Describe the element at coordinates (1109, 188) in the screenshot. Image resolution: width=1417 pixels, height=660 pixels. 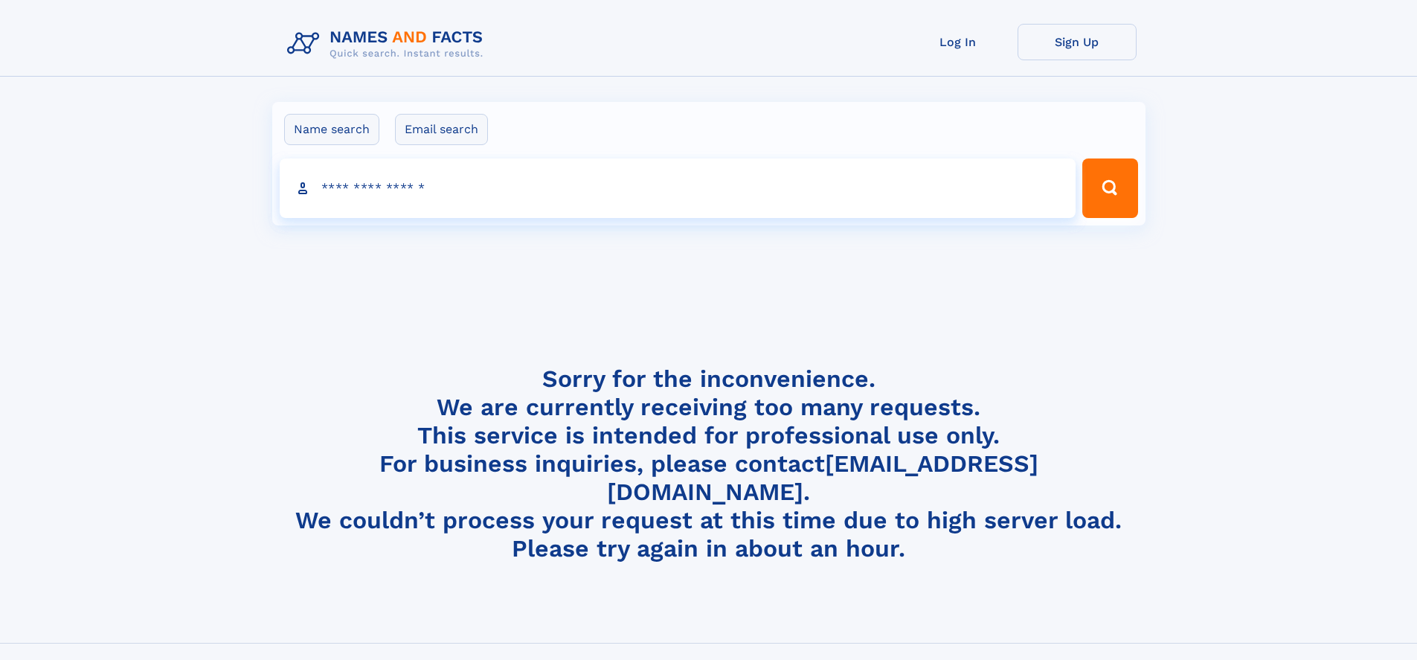
I see `button: Search Button` at that location.